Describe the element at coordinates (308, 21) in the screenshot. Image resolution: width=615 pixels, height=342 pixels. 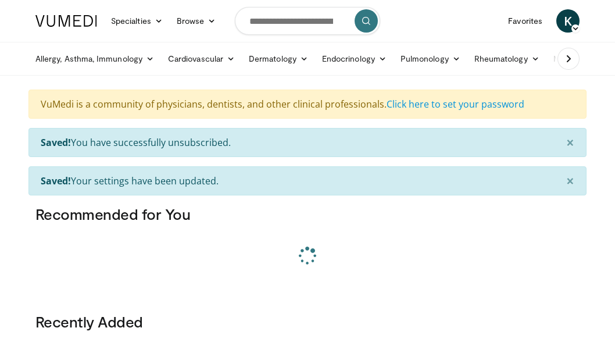
I see `input: Search topics, interventions` at that location.